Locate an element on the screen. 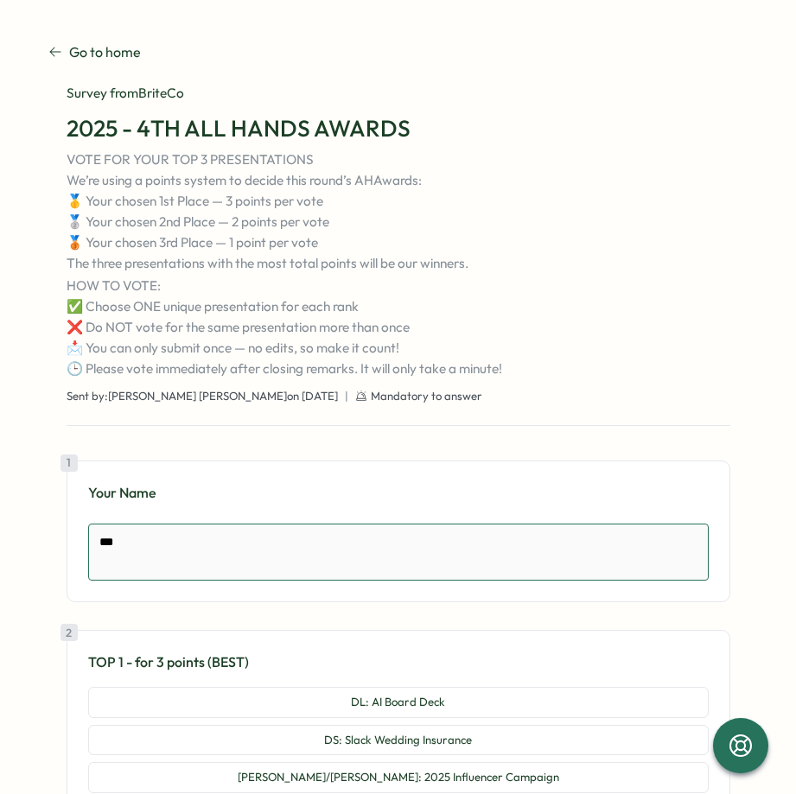 This screenshot has width=796, height=794. div: 1 is located at coordinates (69, 463).